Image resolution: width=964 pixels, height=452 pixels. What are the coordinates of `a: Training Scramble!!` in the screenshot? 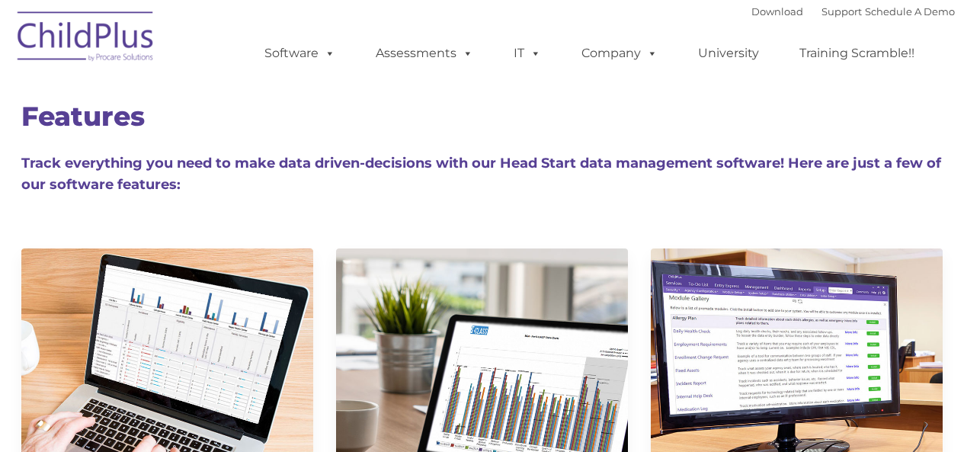 It's located at (856, 53).